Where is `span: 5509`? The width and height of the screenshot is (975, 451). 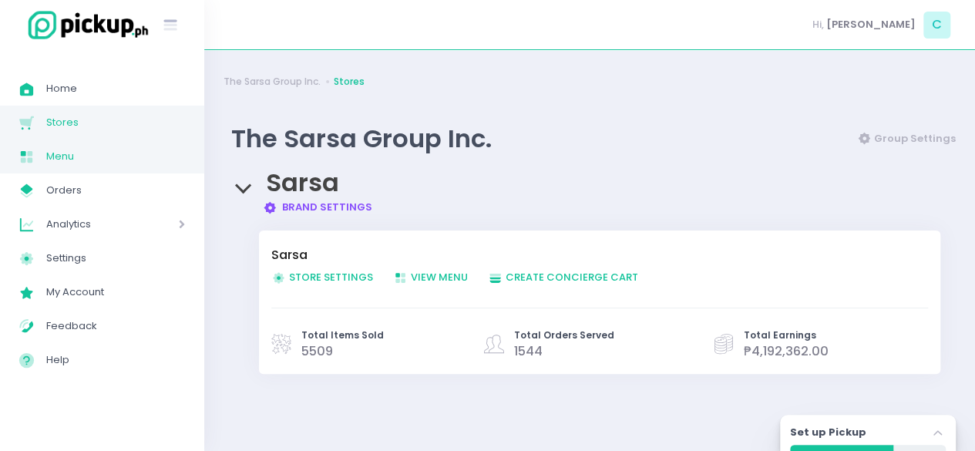
span: 5509 is located at coordinates (317, 351).